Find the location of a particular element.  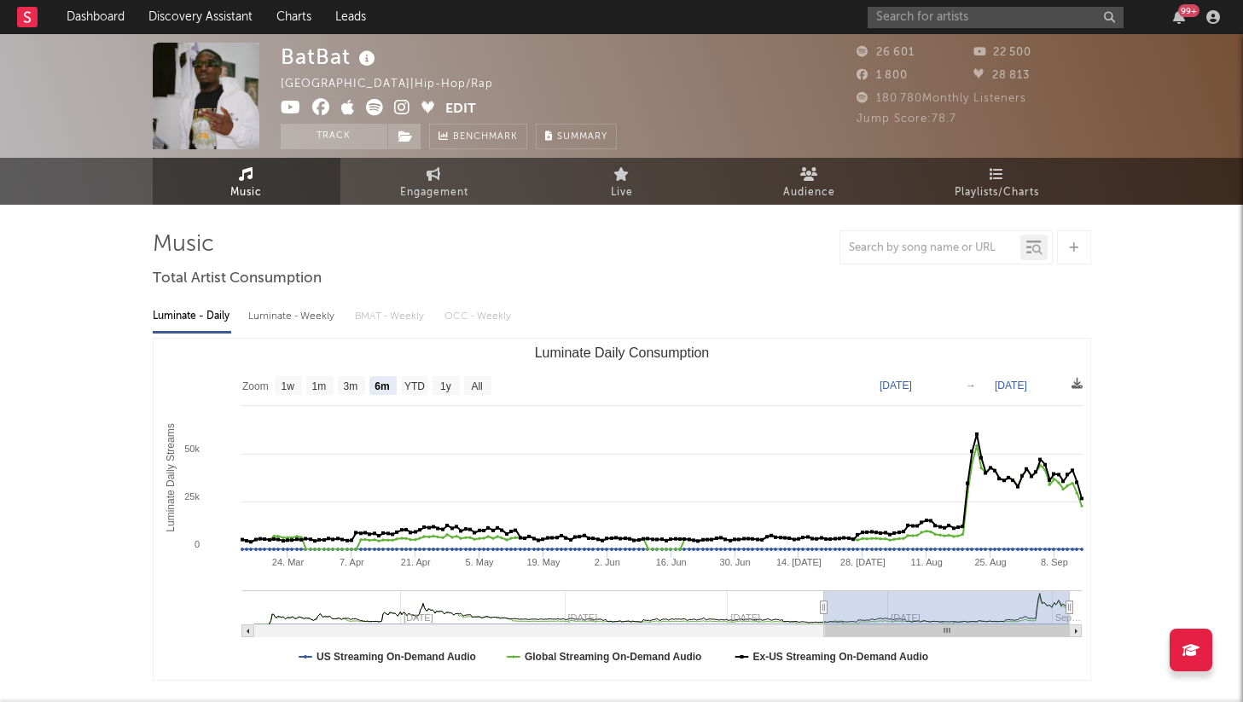

button: 99+ is located at coordinates (1179, 17).